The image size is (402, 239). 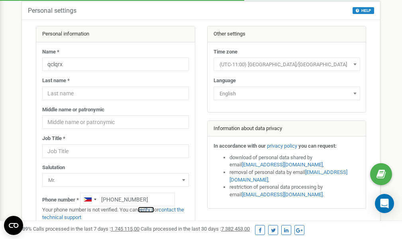 I want to click on div: Telephone country code, so click(x=90, y=199).